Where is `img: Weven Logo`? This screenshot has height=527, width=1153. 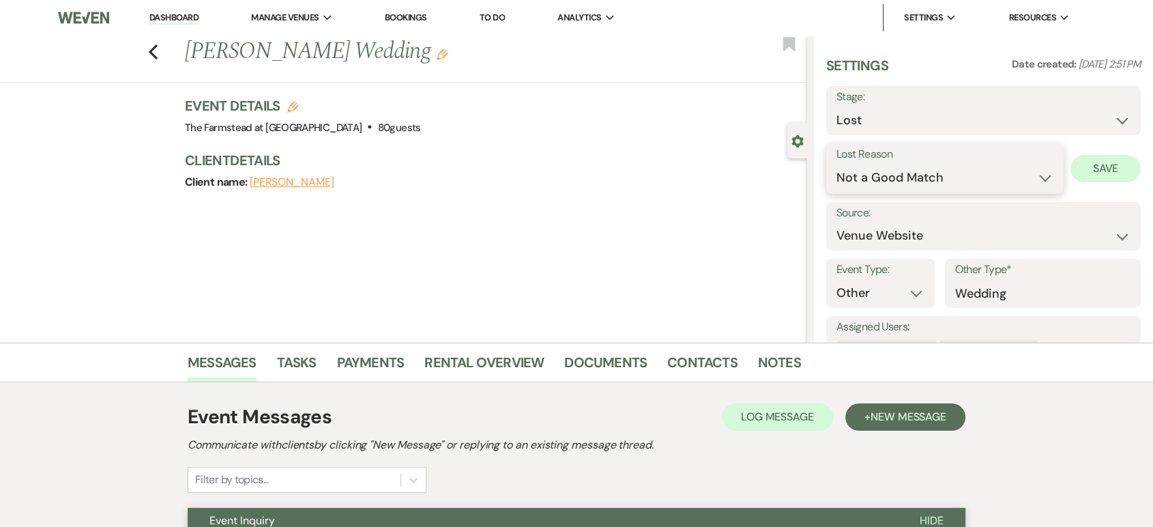
img: Weven Logo is located at coordinates (84, 18).